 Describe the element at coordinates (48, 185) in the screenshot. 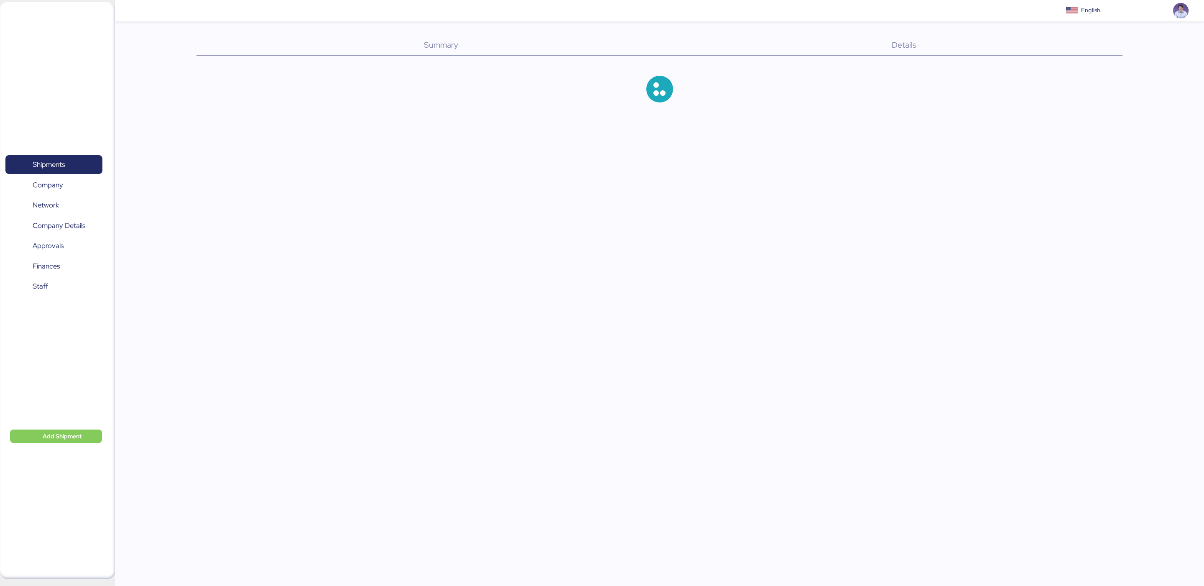

I see `span: Company` at that location.